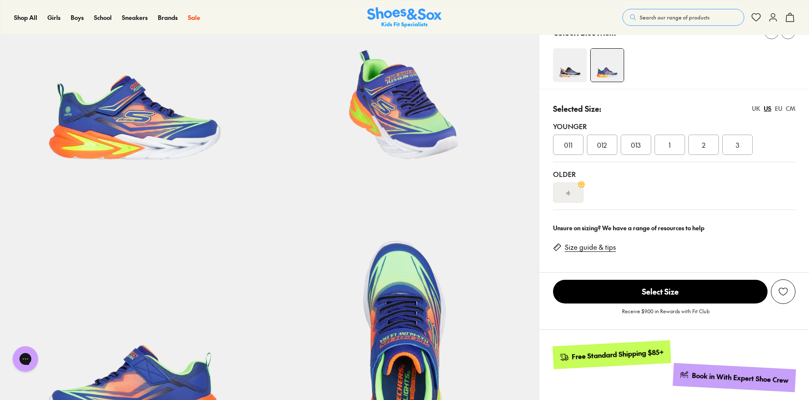 The height and width of the screenshot is (400, 809). What do you see at coordinates (194, 17) in the screenshot?
I see `span: Sale` at bounding box center [194, 17].